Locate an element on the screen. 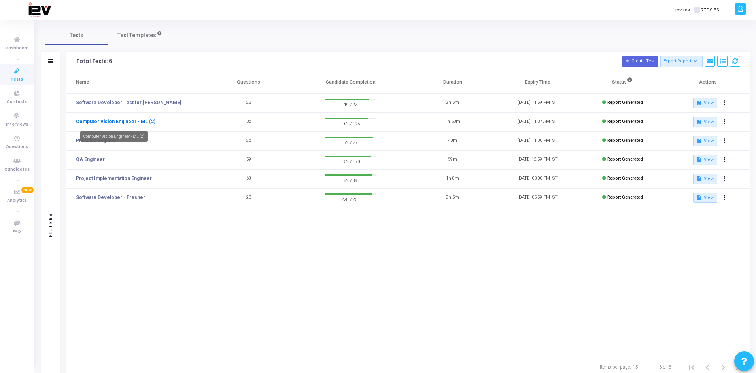 This screenshot has height=373, width=756. span: 19 / 22 is located at coordinates (350, 104).